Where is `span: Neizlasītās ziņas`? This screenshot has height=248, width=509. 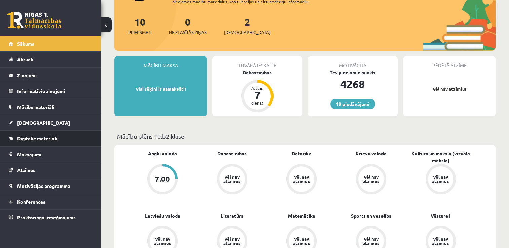
span: Neizlasītās ziņas is located at coordinates (188, 32).